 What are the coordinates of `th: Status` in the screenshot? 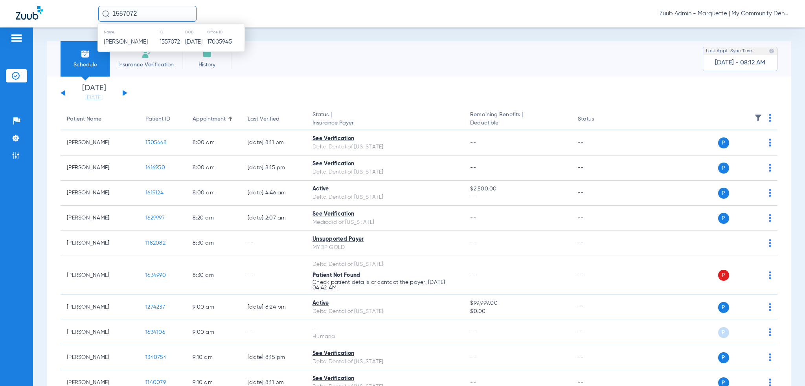 It's located at (597, 119).